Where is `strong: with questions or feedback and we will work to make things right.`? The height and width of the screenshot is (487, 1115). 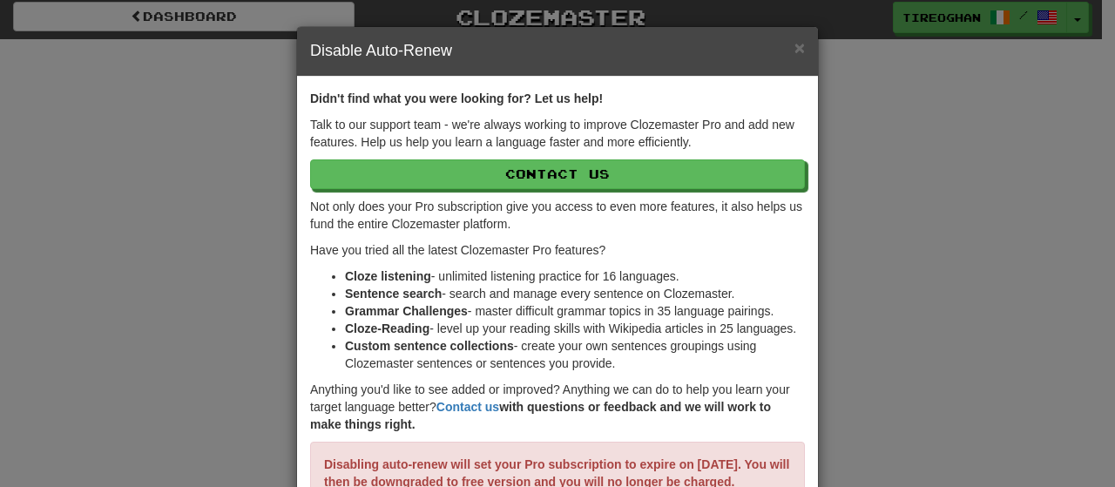 strong: with questions or feedback and we will work to make things right. is located at coordinates (540, 416).